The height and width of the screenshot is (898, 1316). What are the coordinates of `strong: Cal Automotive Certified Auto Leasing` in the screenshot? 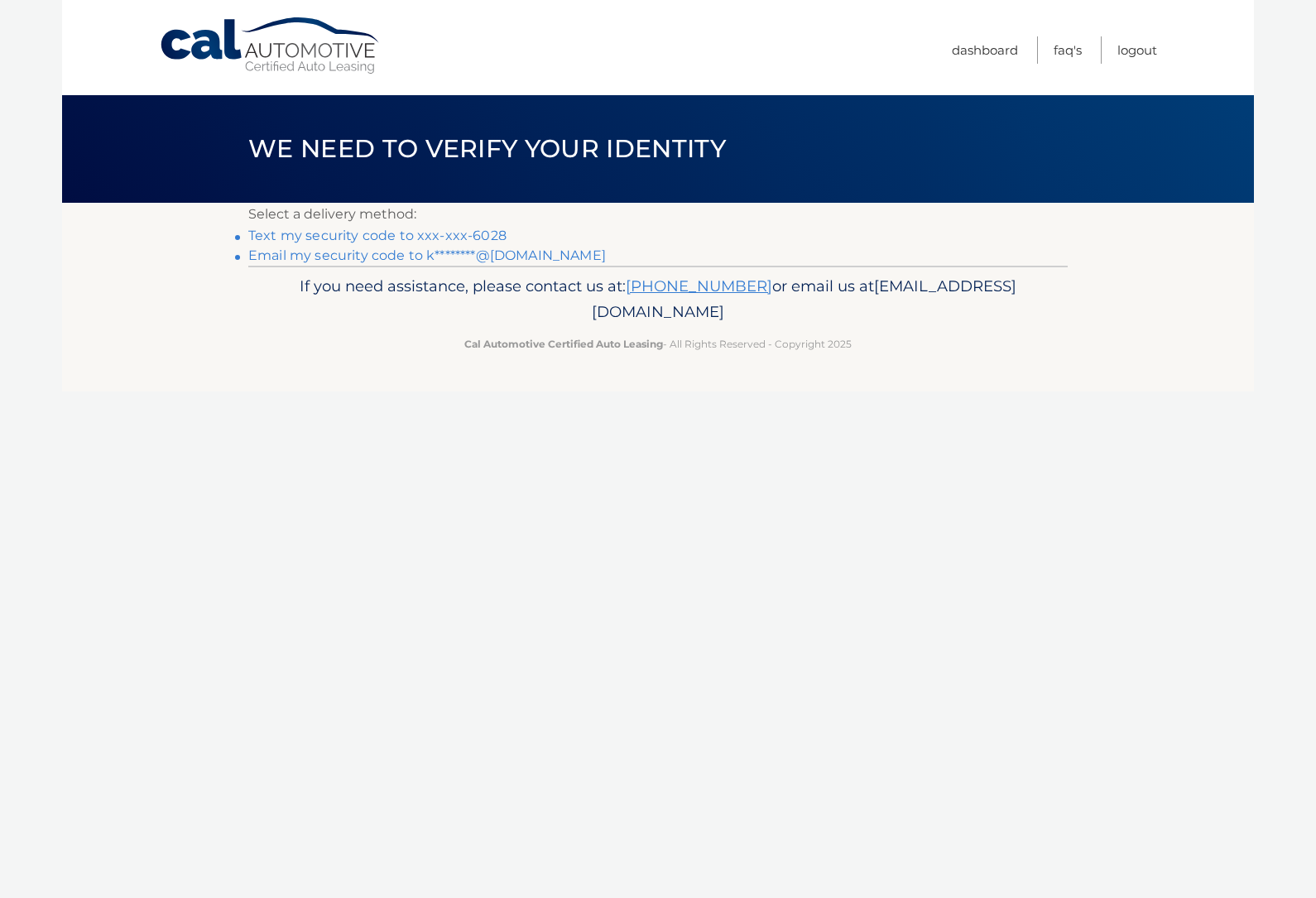 It's located at (564, 343).